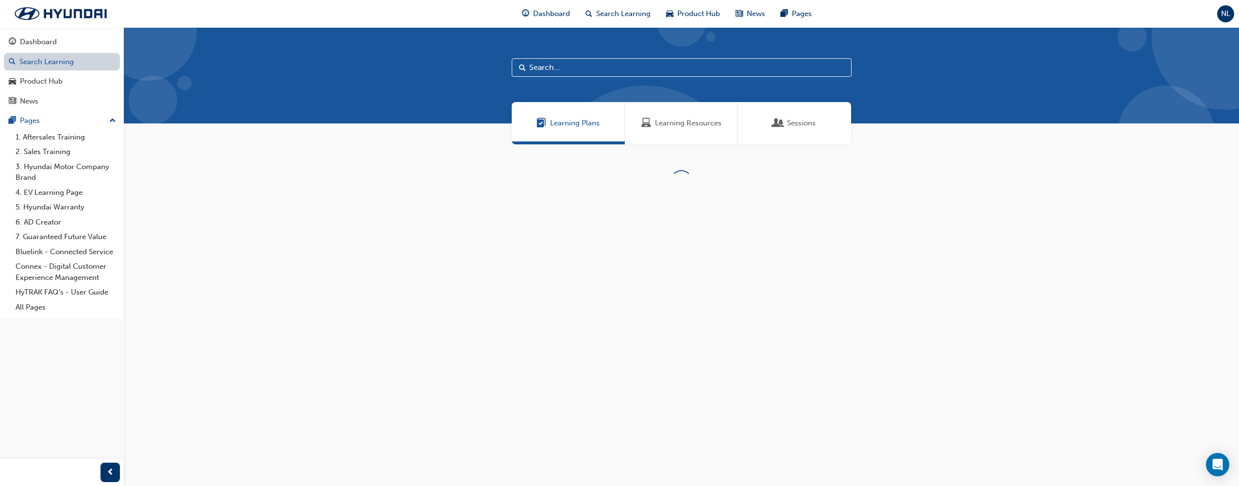 The height and width of the screenshot is (486, 1239). Describe the element at coordinates (802, 14) in the screenshot. I see `span: Pages` at that location.